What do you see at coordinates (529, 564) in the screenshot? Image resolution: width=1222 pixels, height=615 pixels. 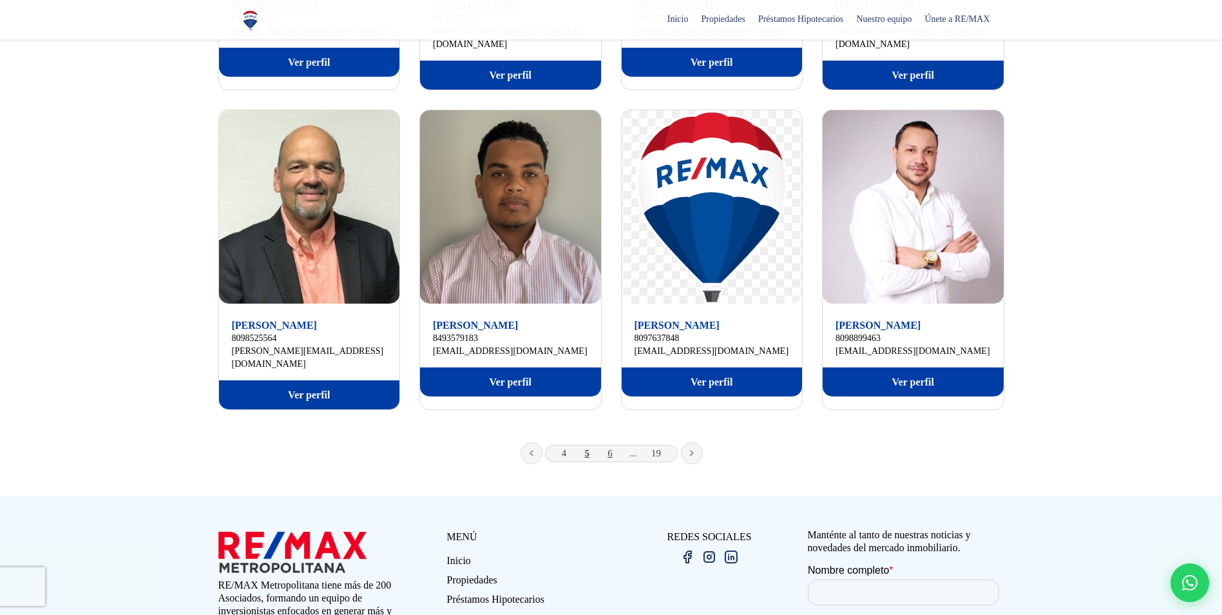 I see `a: Inicio` at bounding box center [529, 564].